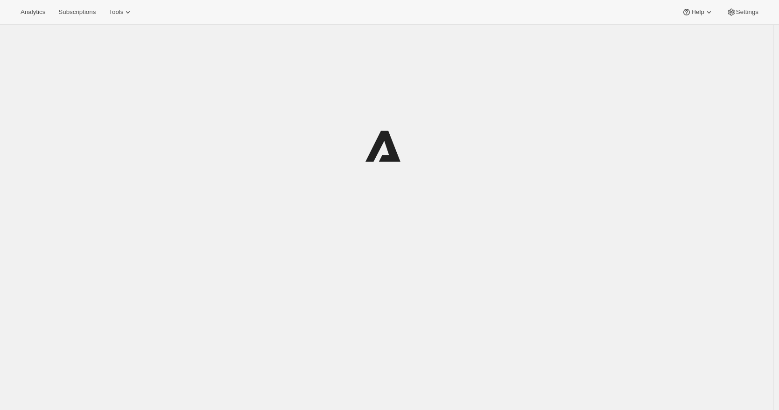 The image size is (779, 410). I want to click on span: Settings, so click(747, 12).